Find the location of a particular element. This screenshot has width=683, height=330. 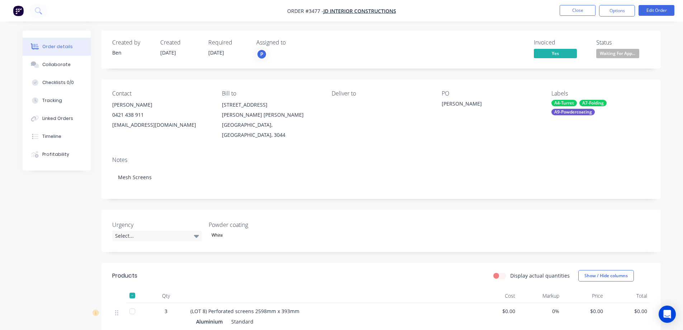

button: Collaborate is located at coordinates (57, 65).